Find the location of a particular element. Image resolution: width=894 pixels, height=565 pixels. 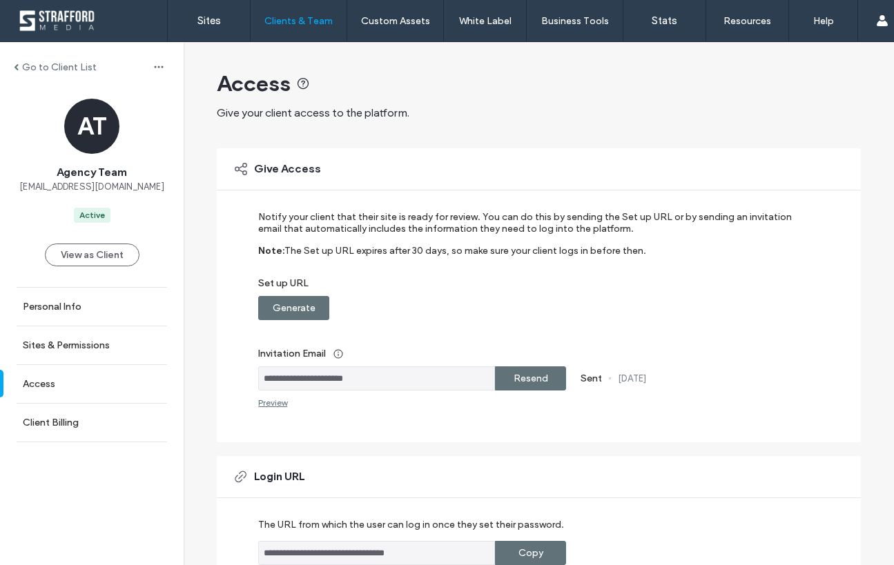

label: Generate is located at coordinates (294, 308).